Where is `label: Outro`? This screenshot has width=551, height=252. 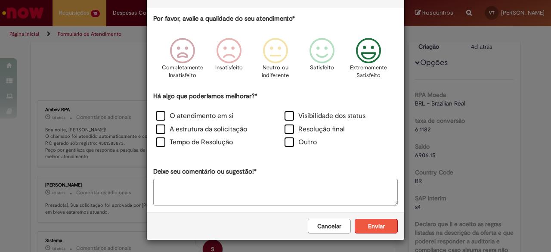
label: Outro is located at coordinates (301, 142).